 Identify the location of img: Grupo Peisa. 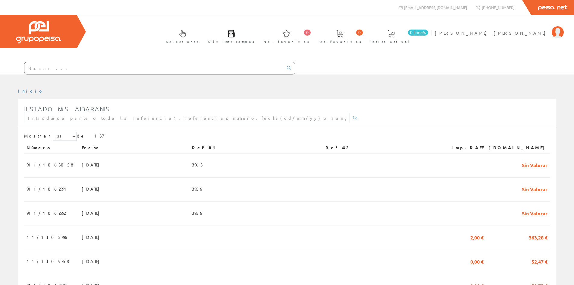
(39, 32).